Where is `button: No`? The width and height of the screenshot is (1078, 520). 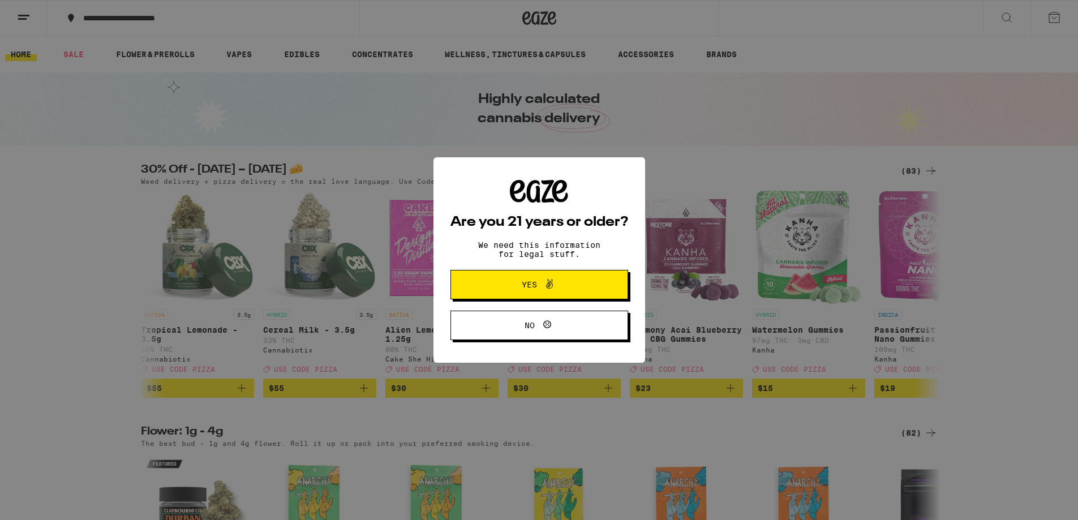 button: No is located at coordinates (539, 325).